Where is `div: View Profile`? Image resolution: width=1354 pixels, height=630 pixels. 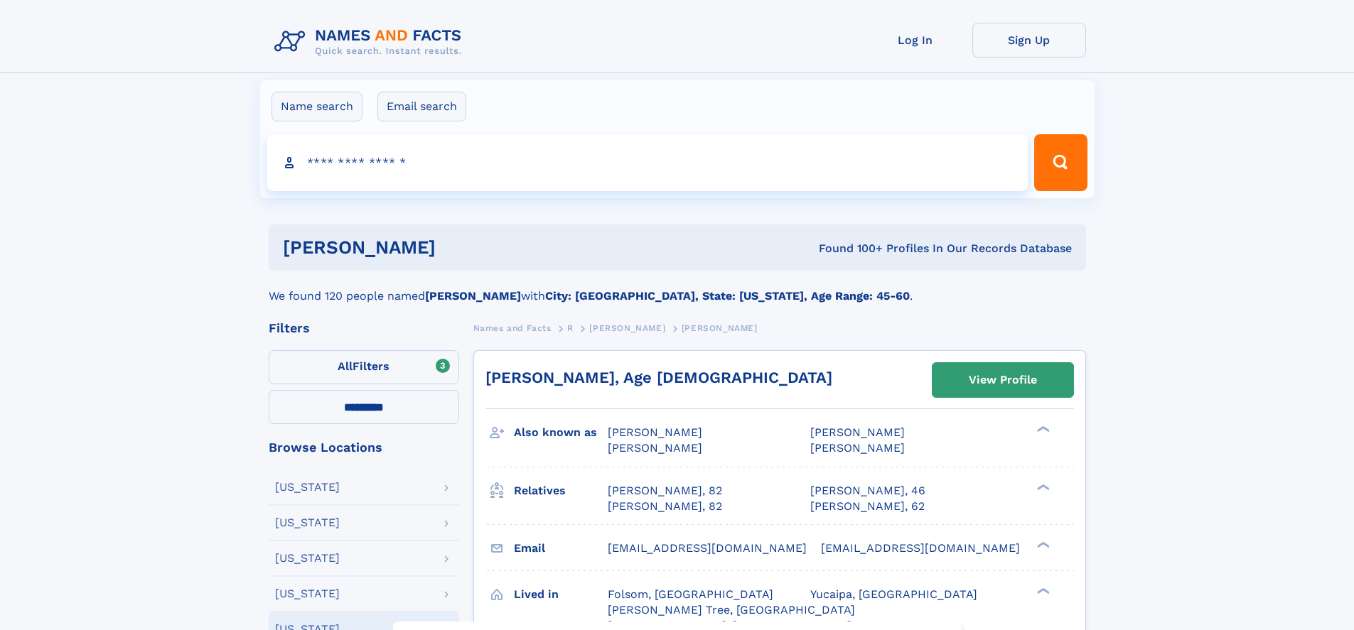
div: View Profile is located at coordinates (1003, 380).